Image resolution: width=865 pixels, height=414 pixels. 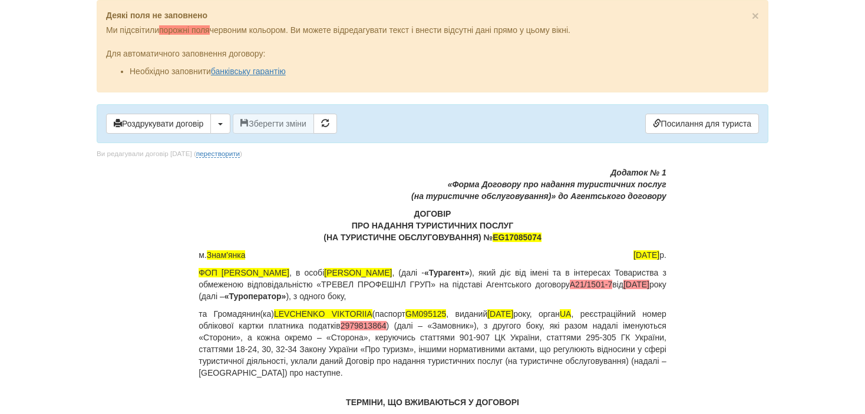 What do you see at coordinates (702, 124) in the screenshot?
I see `a: Посилання для туриста` at bounding box center [702, 124].